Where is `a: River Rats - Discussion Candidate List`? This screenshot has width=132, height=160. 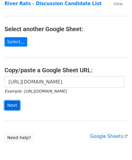 a: River Rats - Discussion Candidate List is located at coordinates (53, 4).